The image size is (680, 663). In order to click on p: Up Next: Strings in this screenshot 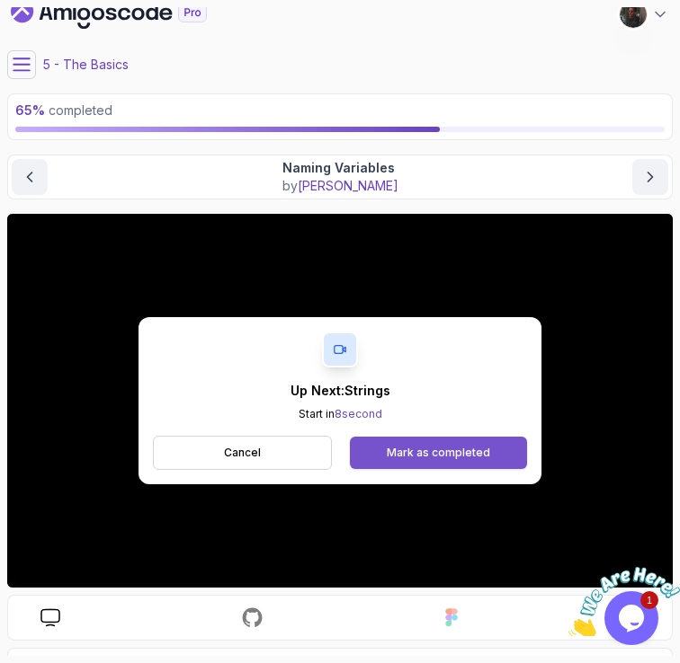, I will do `click(340, 391)`.